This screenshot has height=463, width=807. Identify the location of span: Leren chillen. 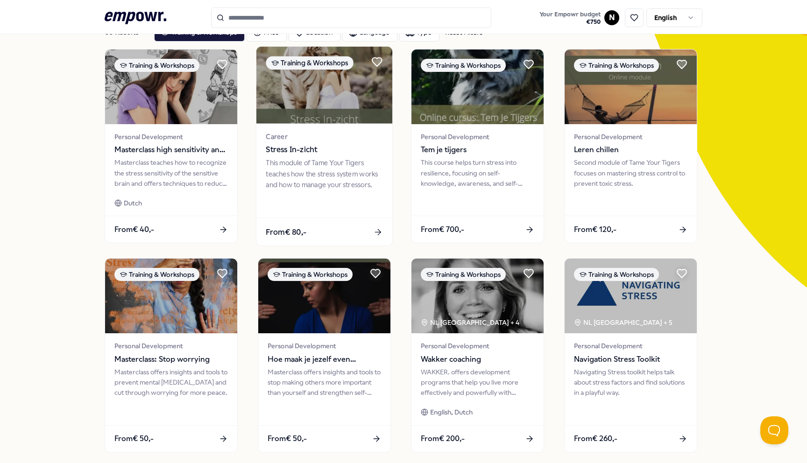
(630, 150).